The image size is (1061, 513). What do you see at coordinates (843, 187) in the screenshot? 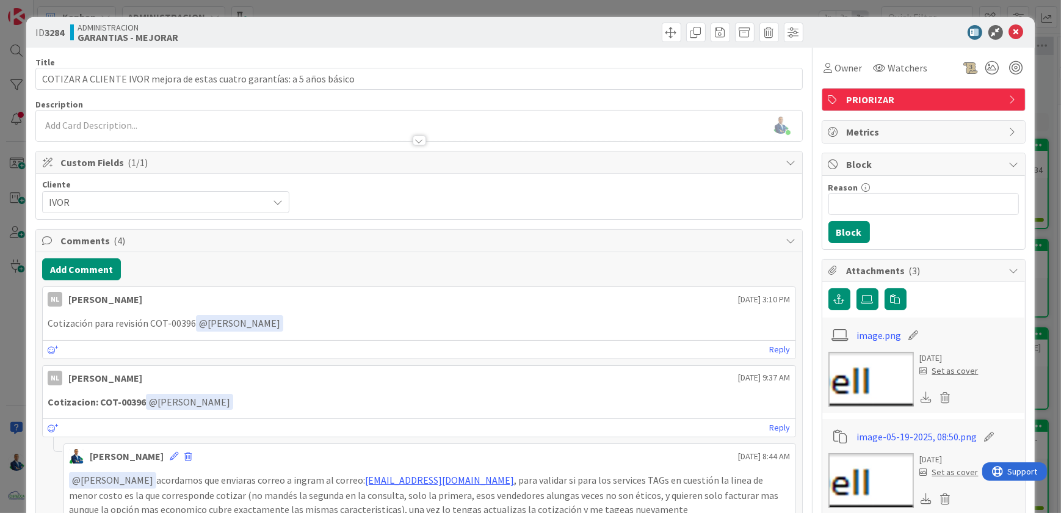
I see `label: Reason` at bounding box center [843, 187].